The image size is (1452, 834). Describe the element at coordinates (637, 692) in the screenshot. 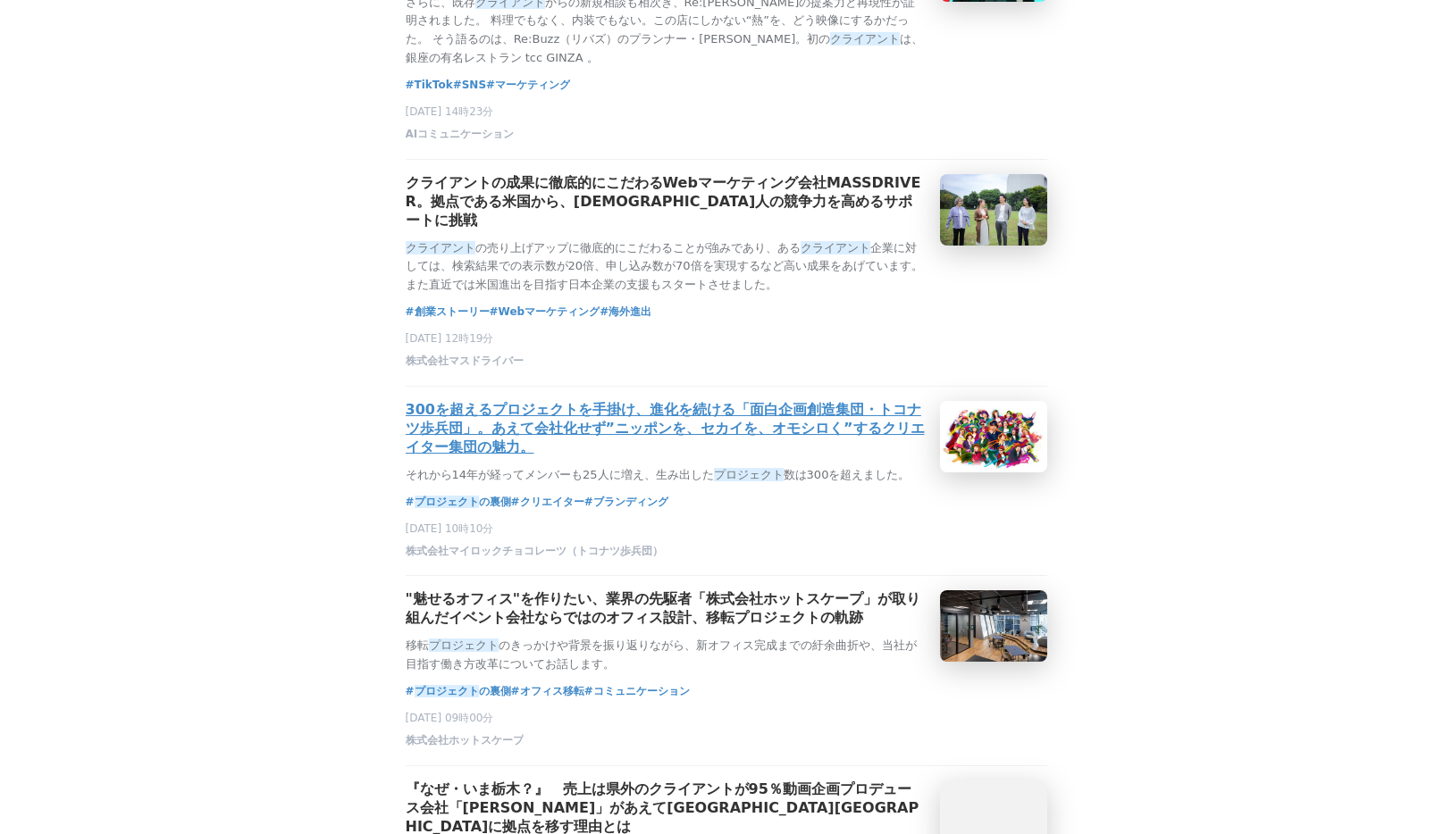

I see `a: #コミュニケーション` at that location.